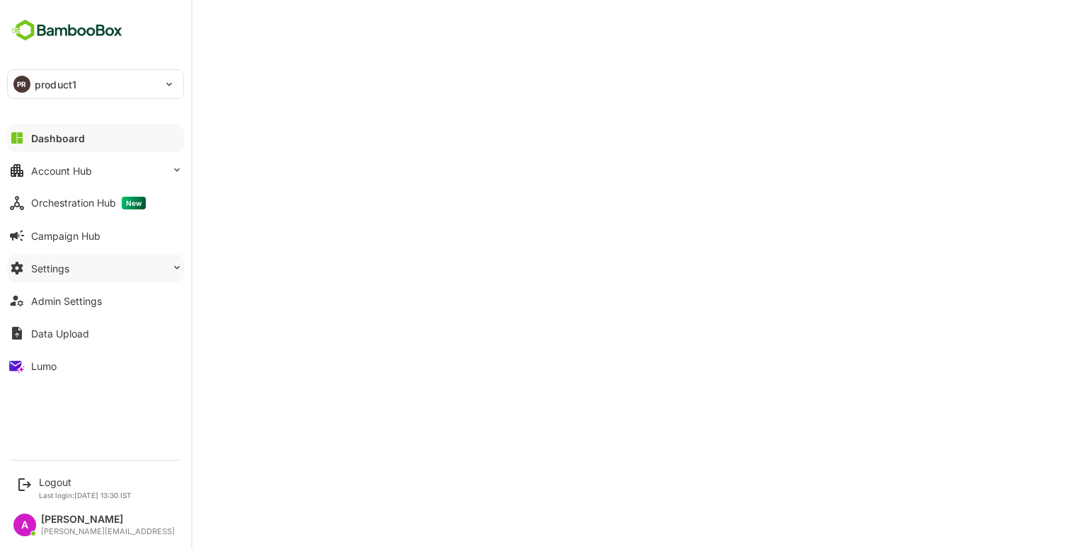 This screenshot has width=1087, height=549. Describe the element at coordinates (95, 236) in the screenshot. I see `button: Campaign Hub` at that location.